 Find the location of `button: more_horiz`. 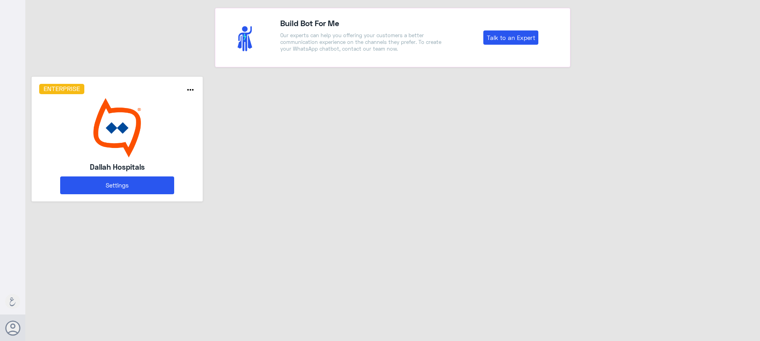

button: more_horiz is located at coordinates (190, 91).